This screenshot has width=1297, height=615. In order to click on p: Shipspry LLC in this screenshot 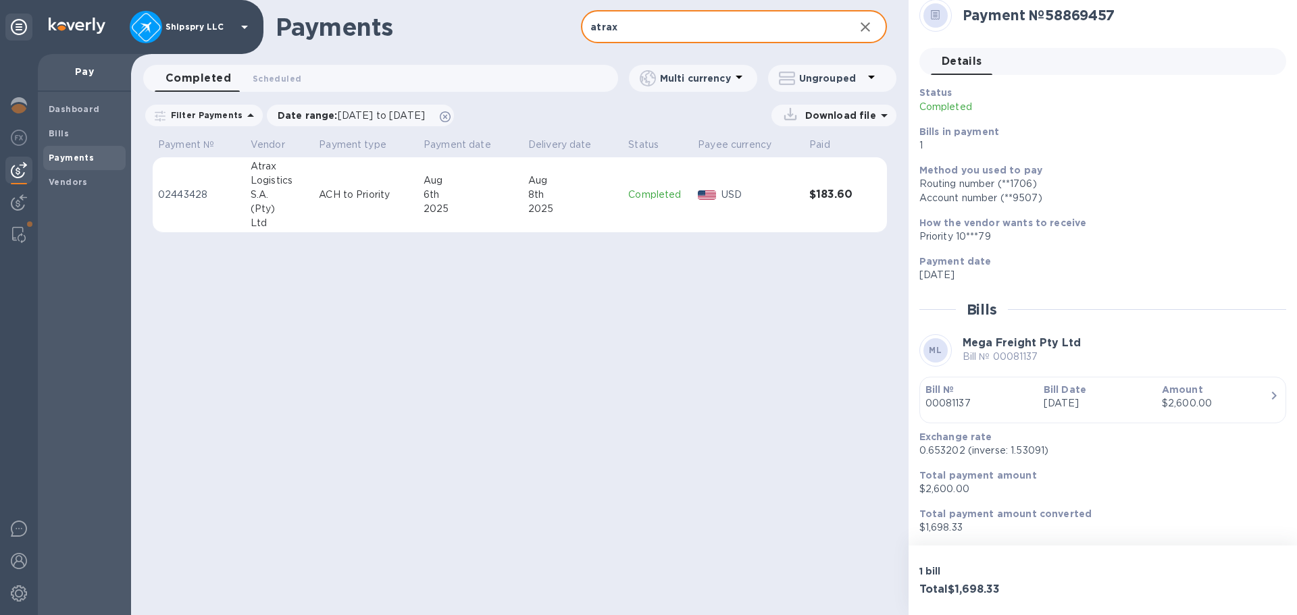, I will do `click(199, 27)`.